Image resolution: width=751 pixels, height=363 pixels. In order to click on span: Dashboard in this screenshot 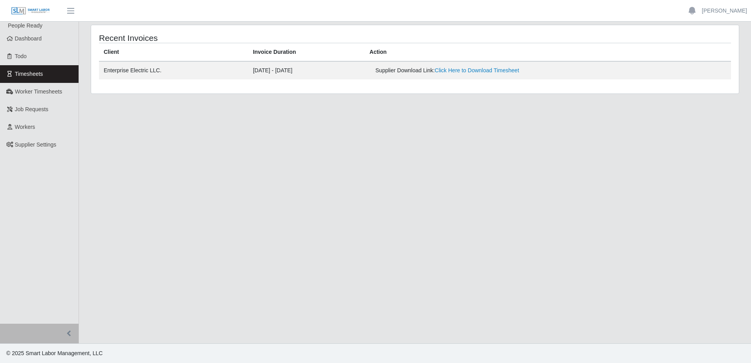, I will do `click(28, 38)`.